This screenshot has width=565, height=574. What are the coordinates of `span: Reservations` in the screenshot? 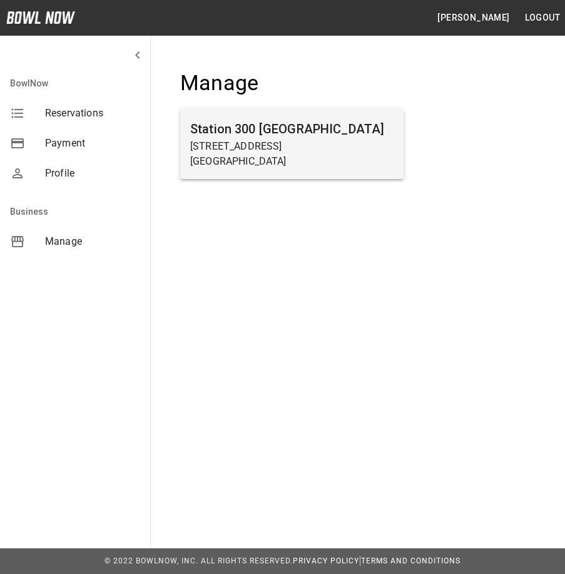 It's located at (93, 113).